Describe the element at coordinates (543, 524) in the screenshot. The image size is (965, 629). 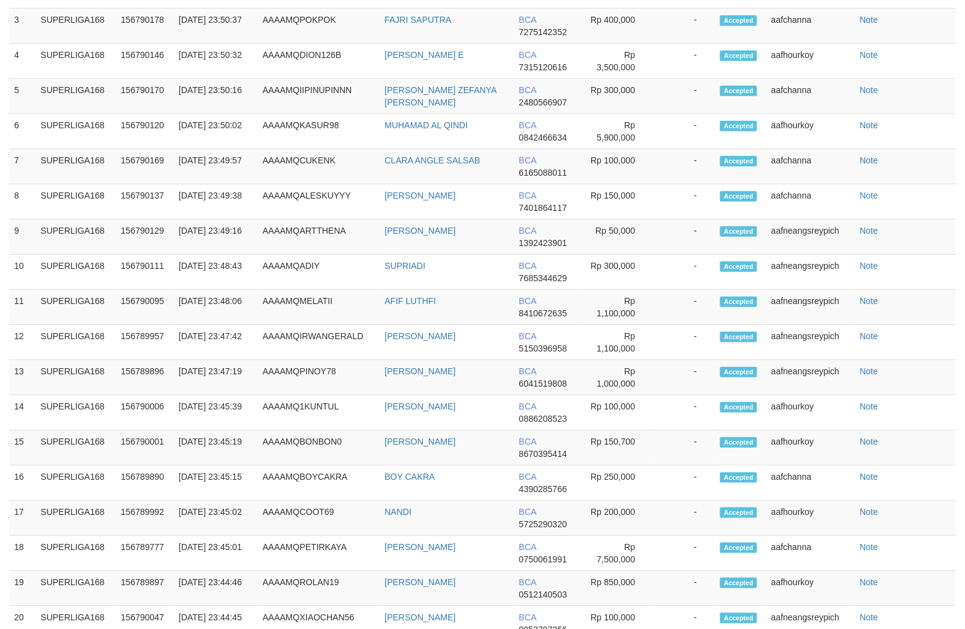
I see `span: 5725290320` at that location.